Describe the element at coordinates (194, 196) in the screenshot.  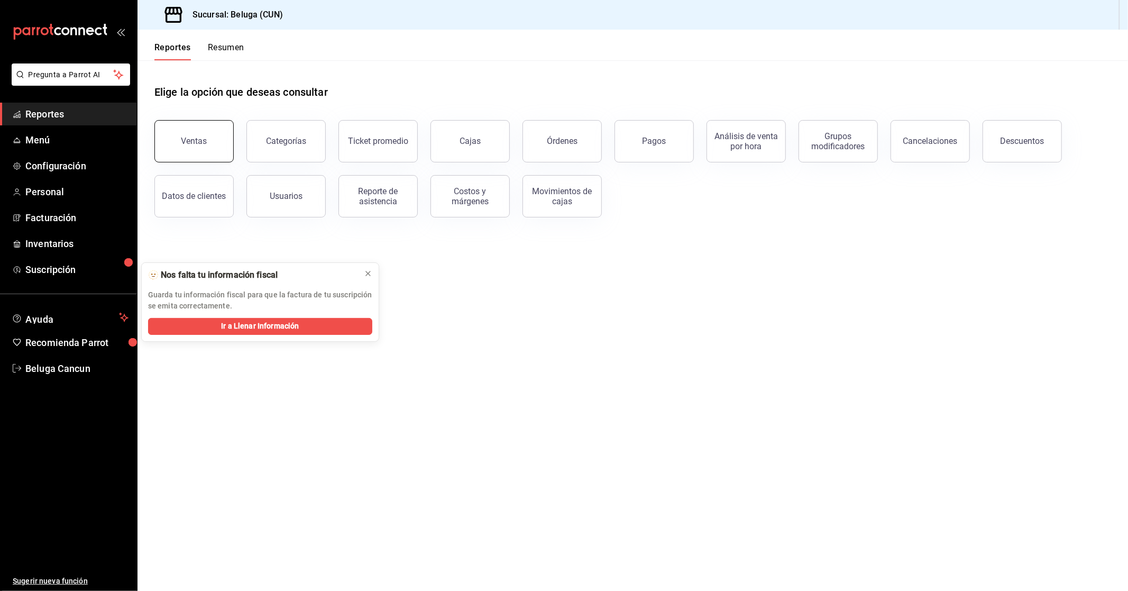
I see `div: Datos de clientes` at that location.